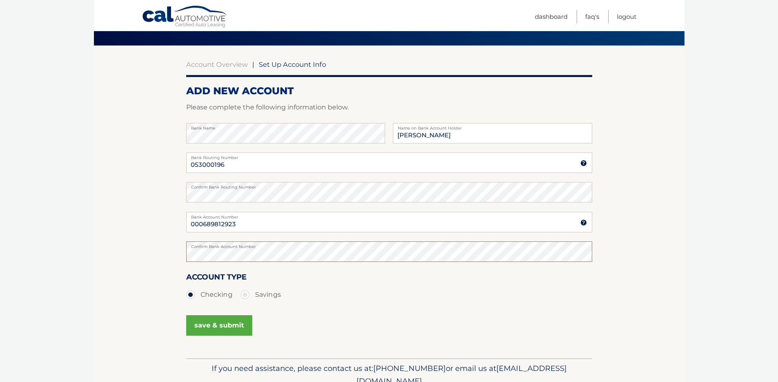 The width and height of the screenshot is (778, 382). I want to click on label: Account Type, so click(216, 278).